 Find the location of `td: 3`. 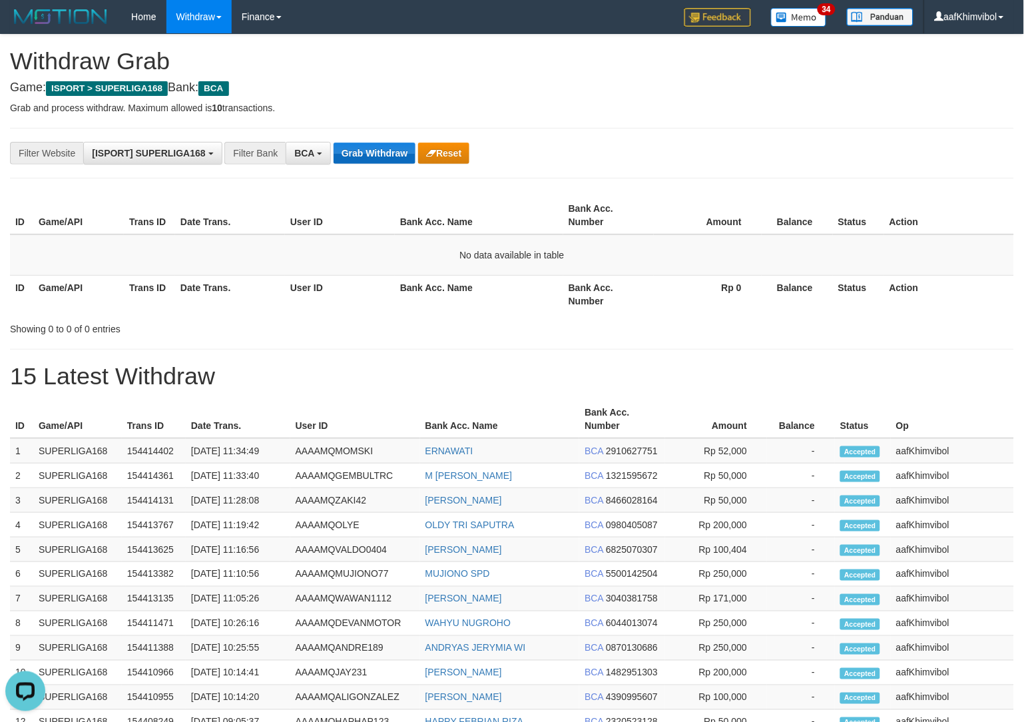

td: 3 is located at coordinates (21, 500).